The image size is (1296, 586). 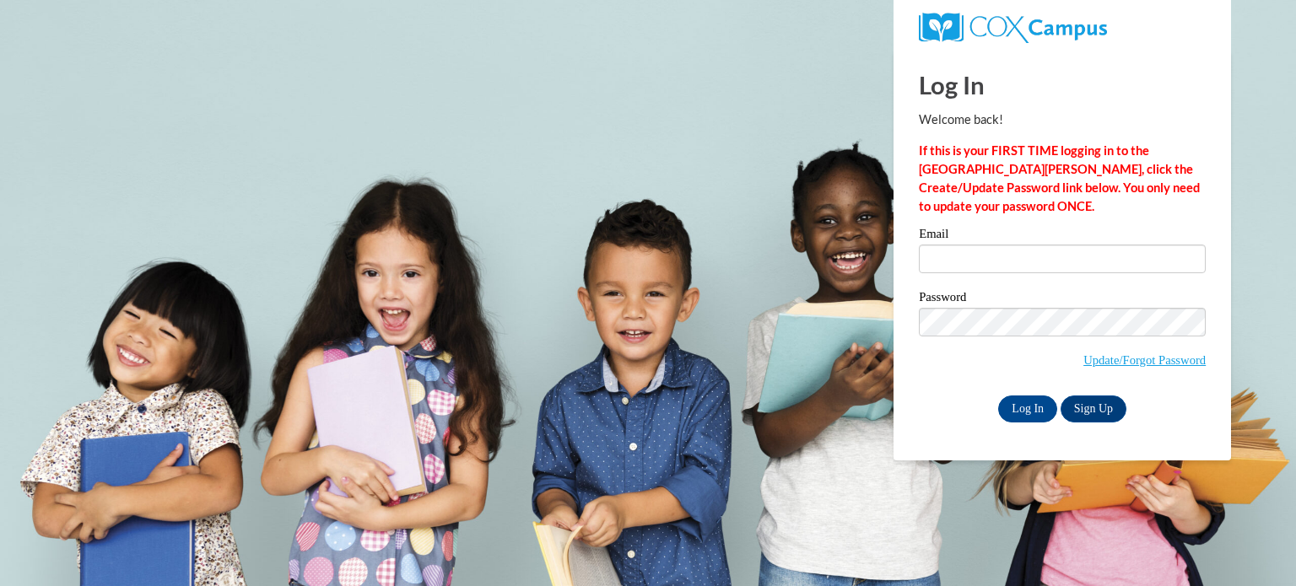 I want to click on a: Update/Forgot Password, so click(x=1144, y=360).